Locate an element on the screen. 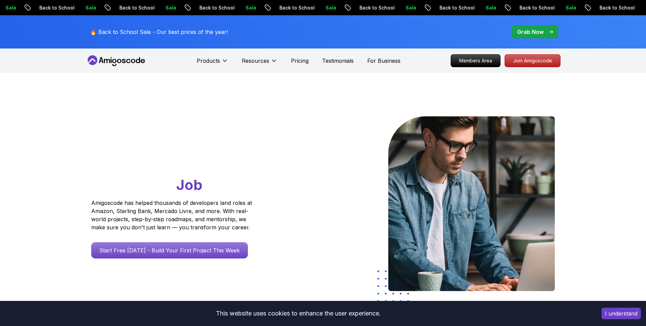 The width and height of the screenshot is (646, 326). a: Members Area is located at coordinates (476, 61).